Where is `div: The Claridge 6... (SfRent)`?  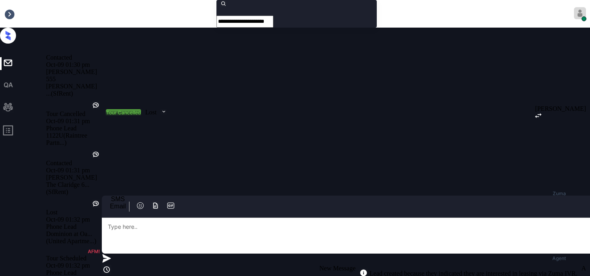
div: The Claridge 6... (SfRent) is located at coordinates (74, 189).